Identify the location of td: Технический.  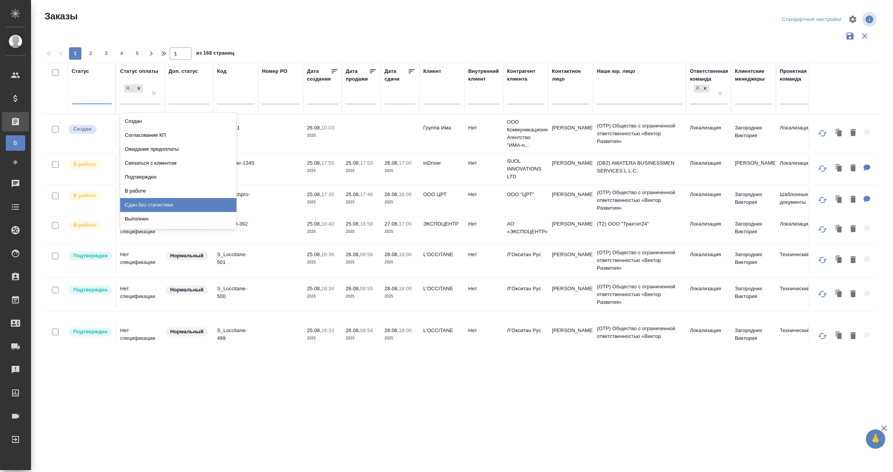
(798, 260).